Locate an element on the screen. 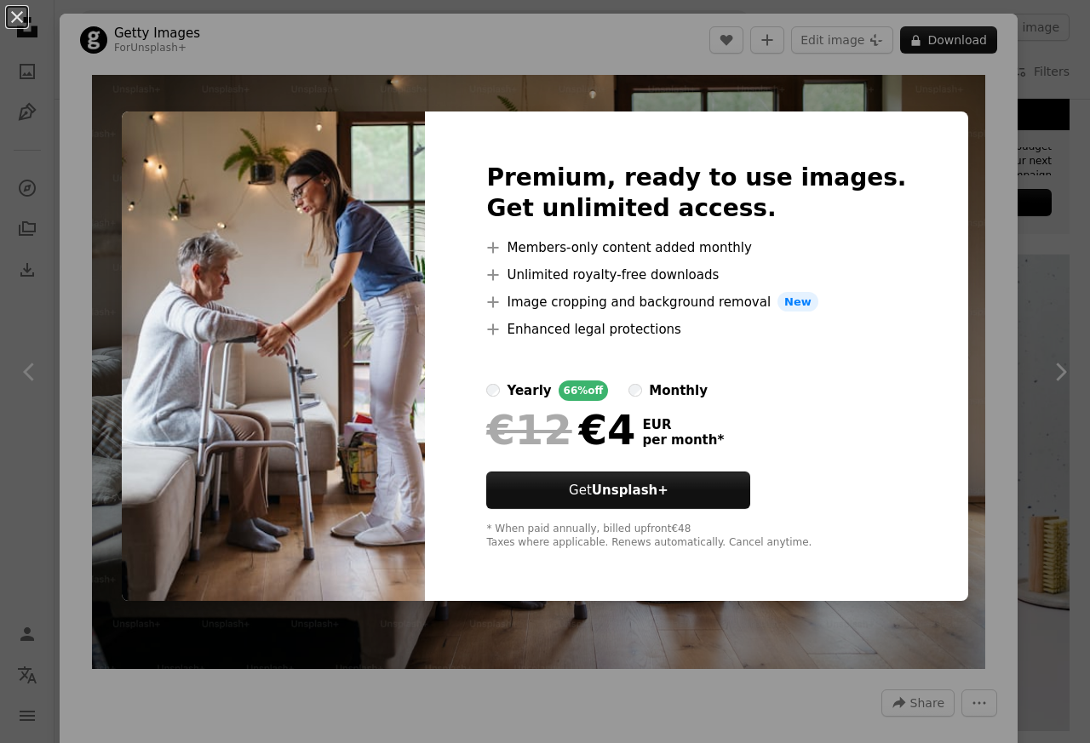  span: EUR is located at coordinates (683, 425).